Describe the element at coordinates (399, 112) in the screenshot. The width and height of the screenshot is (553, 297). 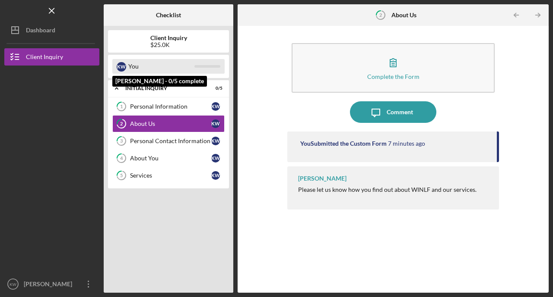
I see `div: Comment` at that location.